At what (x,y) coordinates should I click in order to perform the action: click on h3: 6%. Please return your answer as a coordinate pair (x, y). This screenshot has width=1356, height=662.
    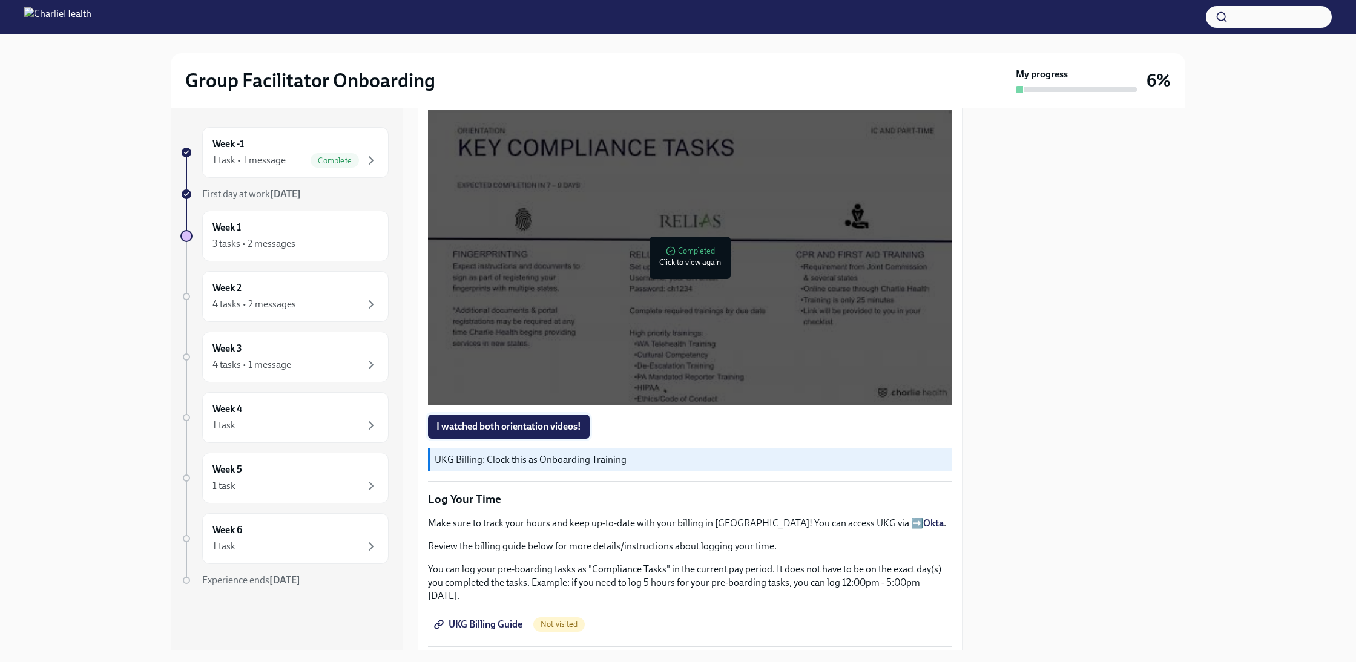
    Looking at the image, I should click on (1159, 81).